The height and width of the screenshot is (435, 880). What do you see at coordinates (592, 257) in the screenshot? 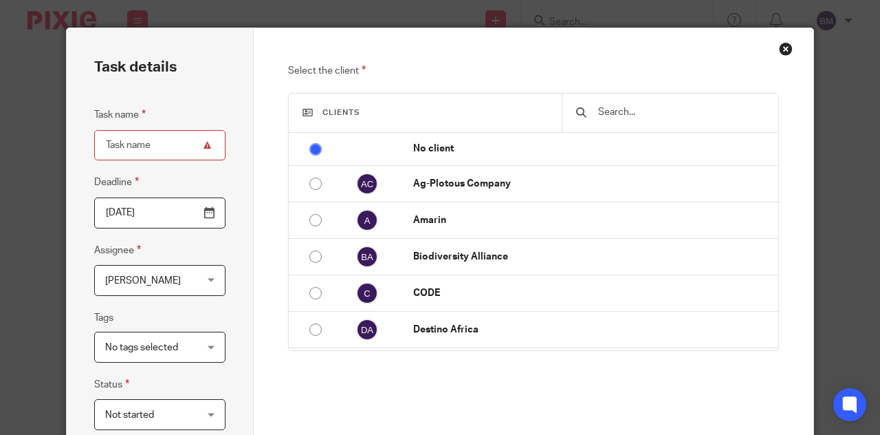
I see `p: Biodiversity Alliance` at bounding box center [592, 257].